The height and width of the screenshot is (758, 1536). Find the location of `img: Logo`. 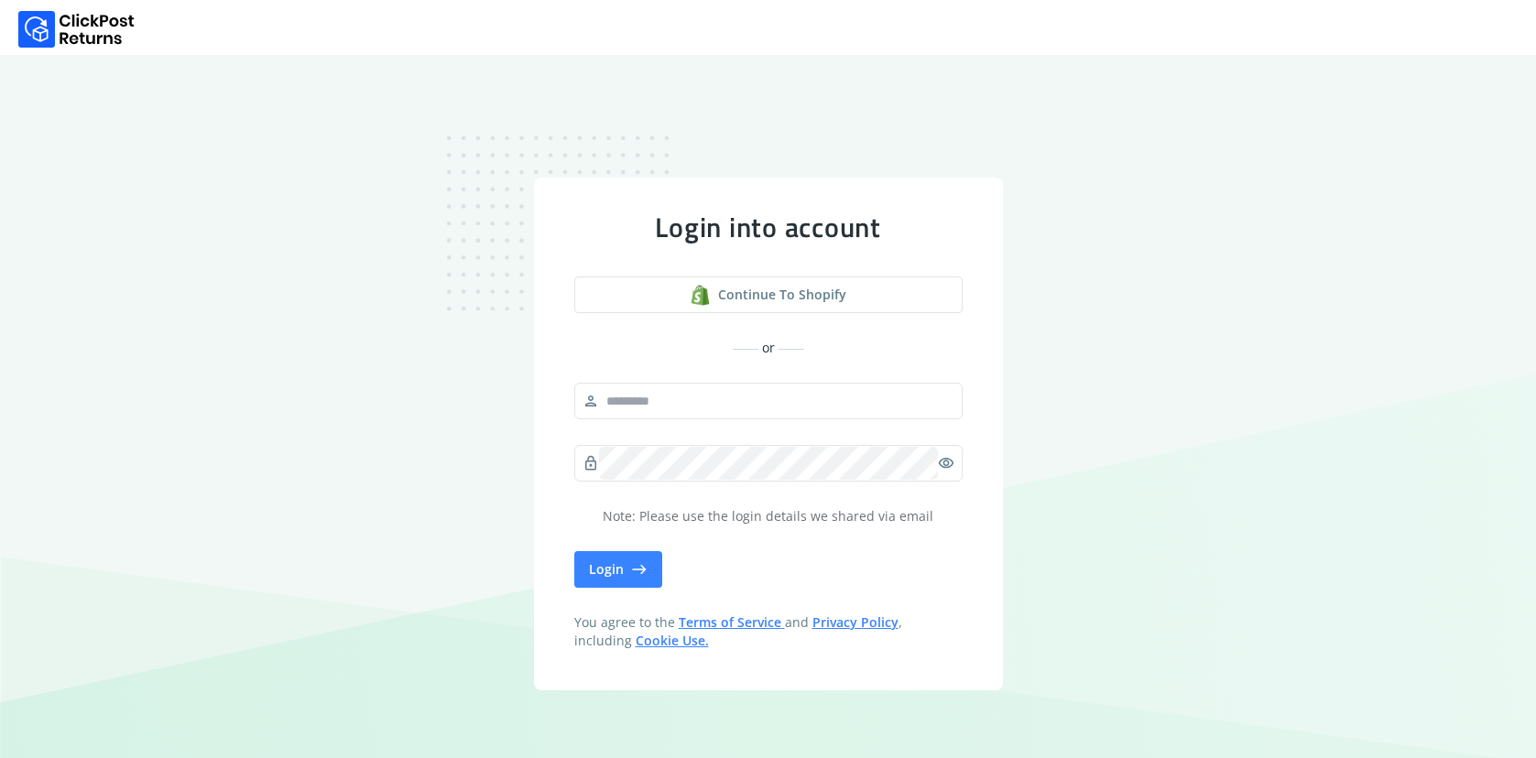

img: Logo is located at coordinates (76, 29).